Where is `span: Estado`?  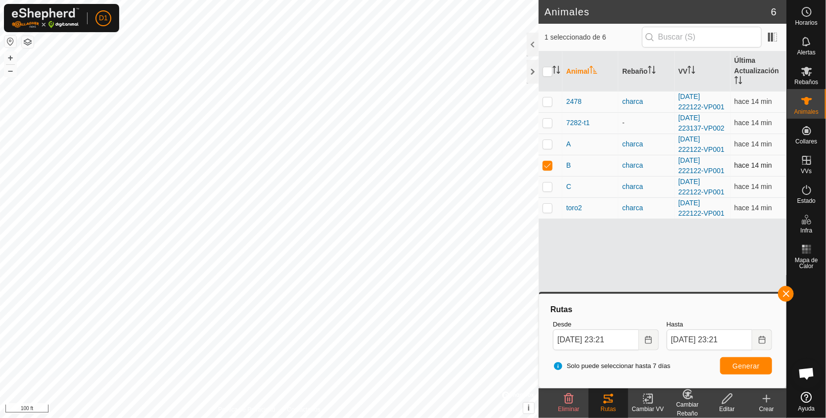 span: Estado is located at coordinates (806, 201).